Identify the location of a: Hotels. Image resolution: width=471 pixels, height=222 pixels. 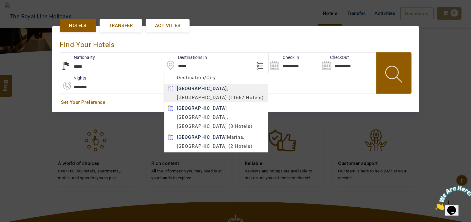
(78, 26).